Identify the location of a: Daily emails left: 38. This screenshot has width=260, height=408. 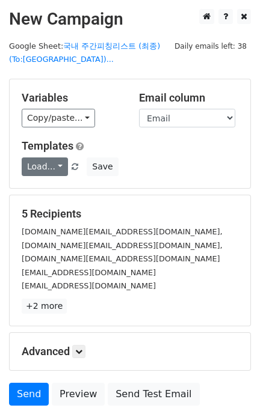
(211, 46).